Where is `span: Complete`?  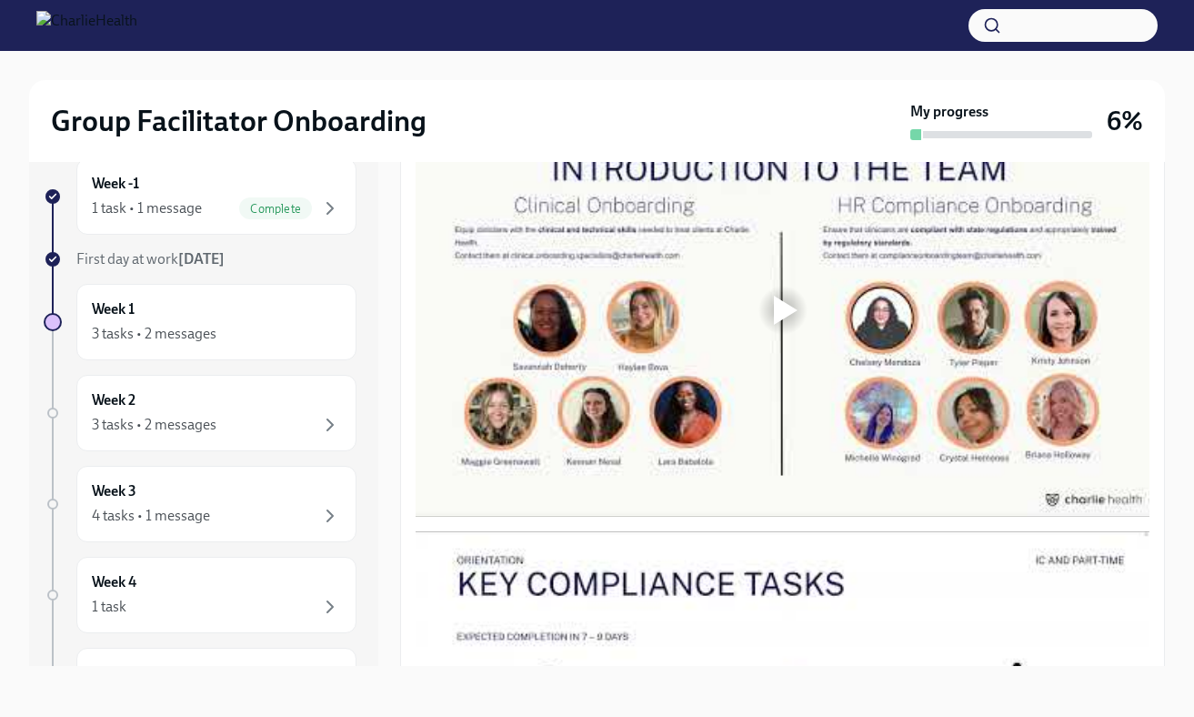 span: Complete is located at coordinates (276, 208).